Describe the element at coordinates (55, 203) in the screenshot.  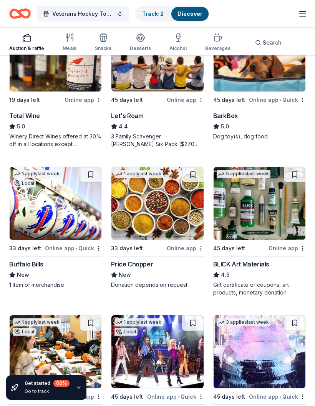
I see `img: Image for Buffalo Bills` at that location.